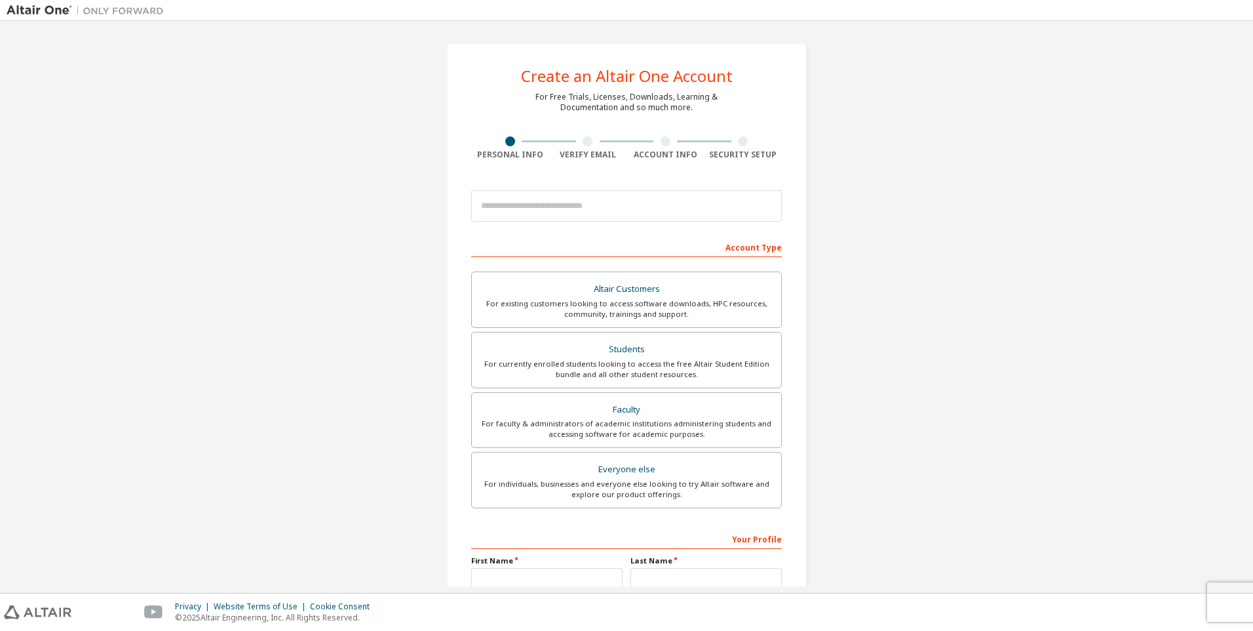 This screenshot has width=1253, height=631. What do you see at coordinates (627, 538) in the screenshot?
I see `div: Your Profile` at bounding box center [627, 538].